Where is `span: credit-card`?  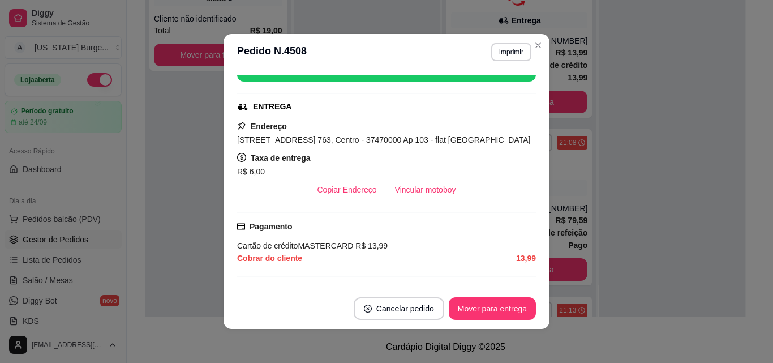 span: credit-card is located at coordinates (241, 226).